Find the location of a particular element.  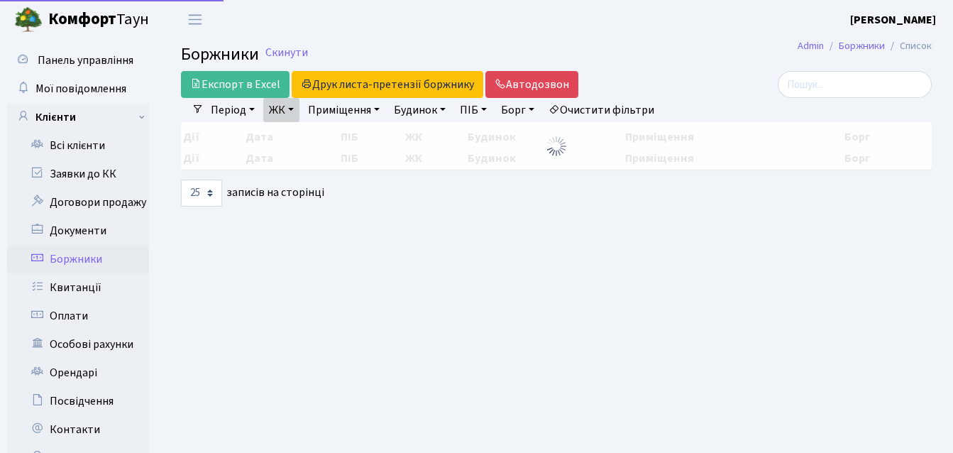

a: Посвідчення is located at coordinates (78, 401).